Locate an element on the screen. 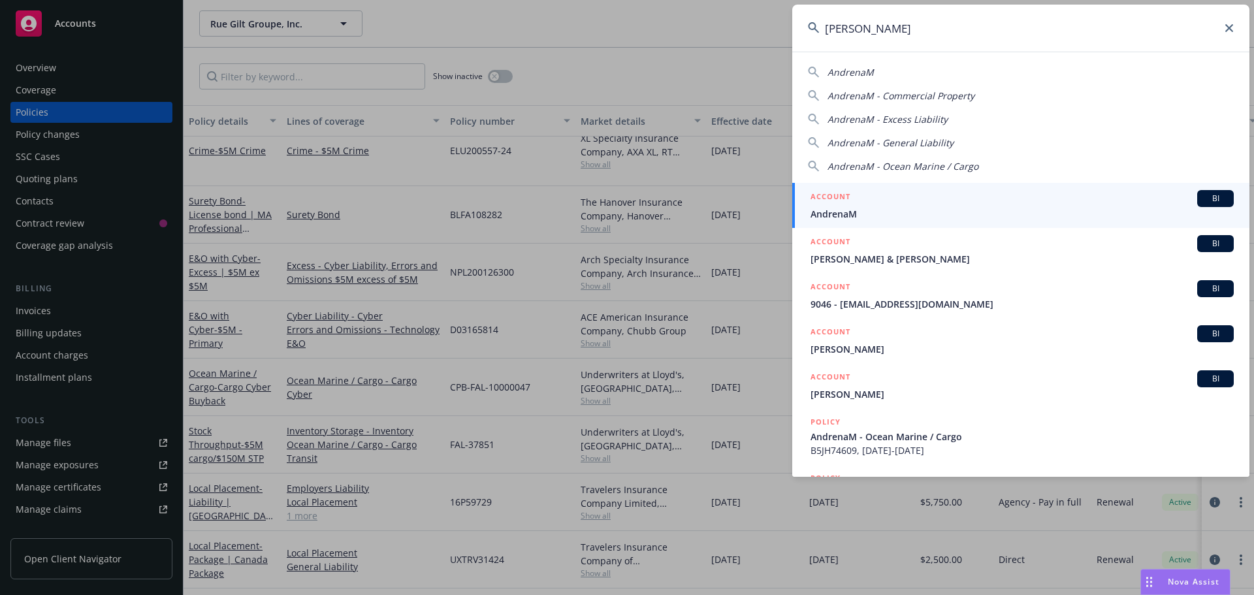 The width and height of the screenshot is (1254, 595). span: AndrenaM - Excess Liability is located at coordinates (888, 119).